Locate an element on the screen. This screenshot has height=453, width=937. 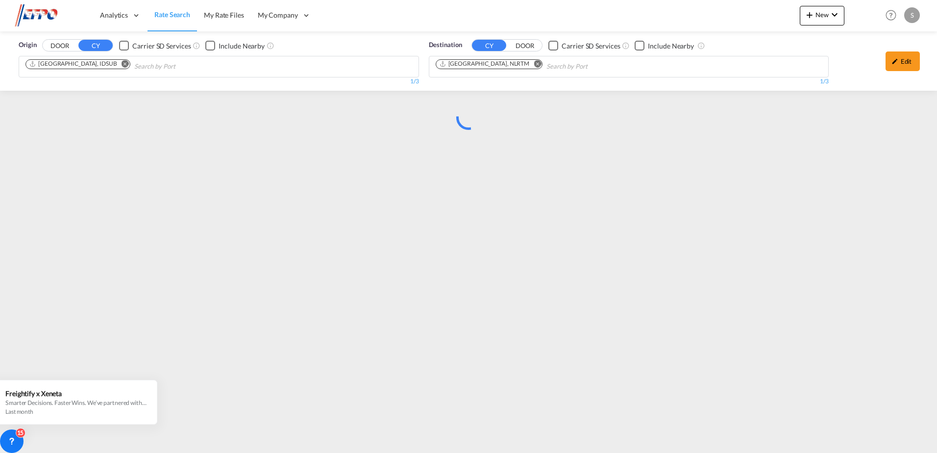
div: Surabaya, IDSUB is located at coordinates (73, 64).